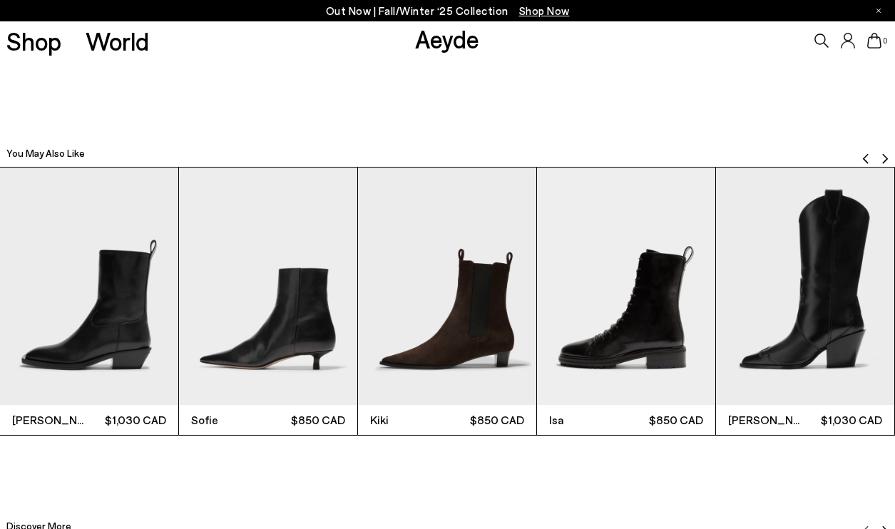 The height and width of the screenshot is (529, 895). What do you see at coordinates (447, 301) in the screenshot?
I see `a: Kiki $850 CAD` at bounding box center [447, 301].